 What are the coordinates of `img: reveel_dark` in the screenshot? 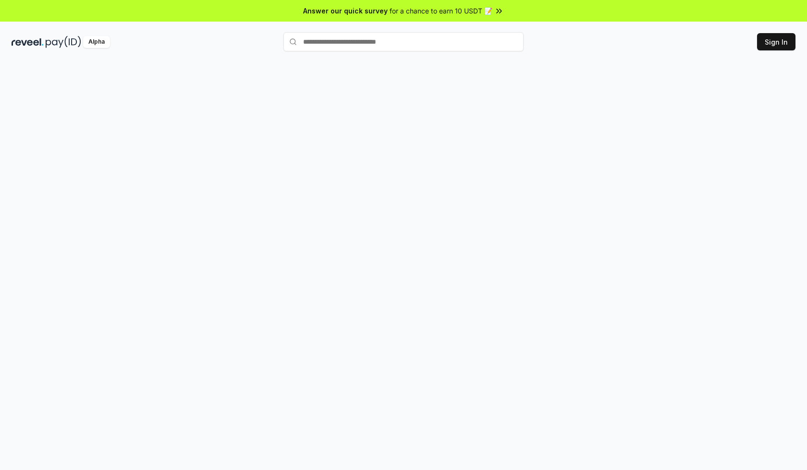 It's located at (27, 42).